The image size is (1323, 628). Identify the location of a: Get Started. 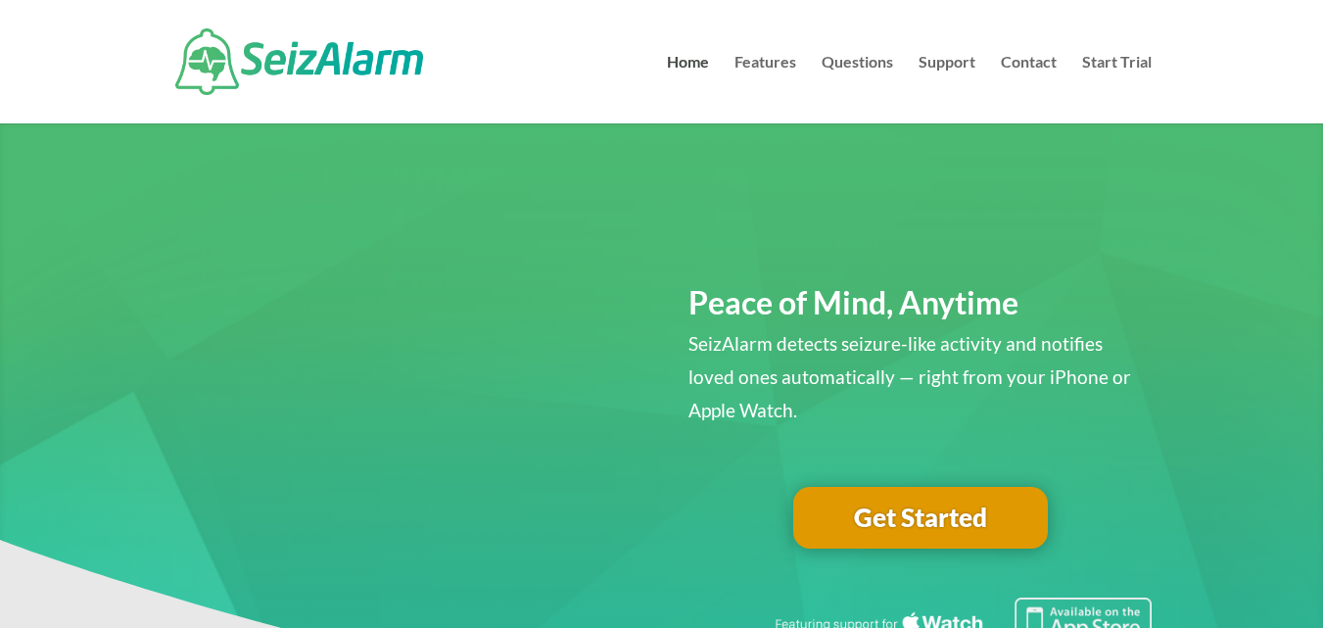
(921, 518).